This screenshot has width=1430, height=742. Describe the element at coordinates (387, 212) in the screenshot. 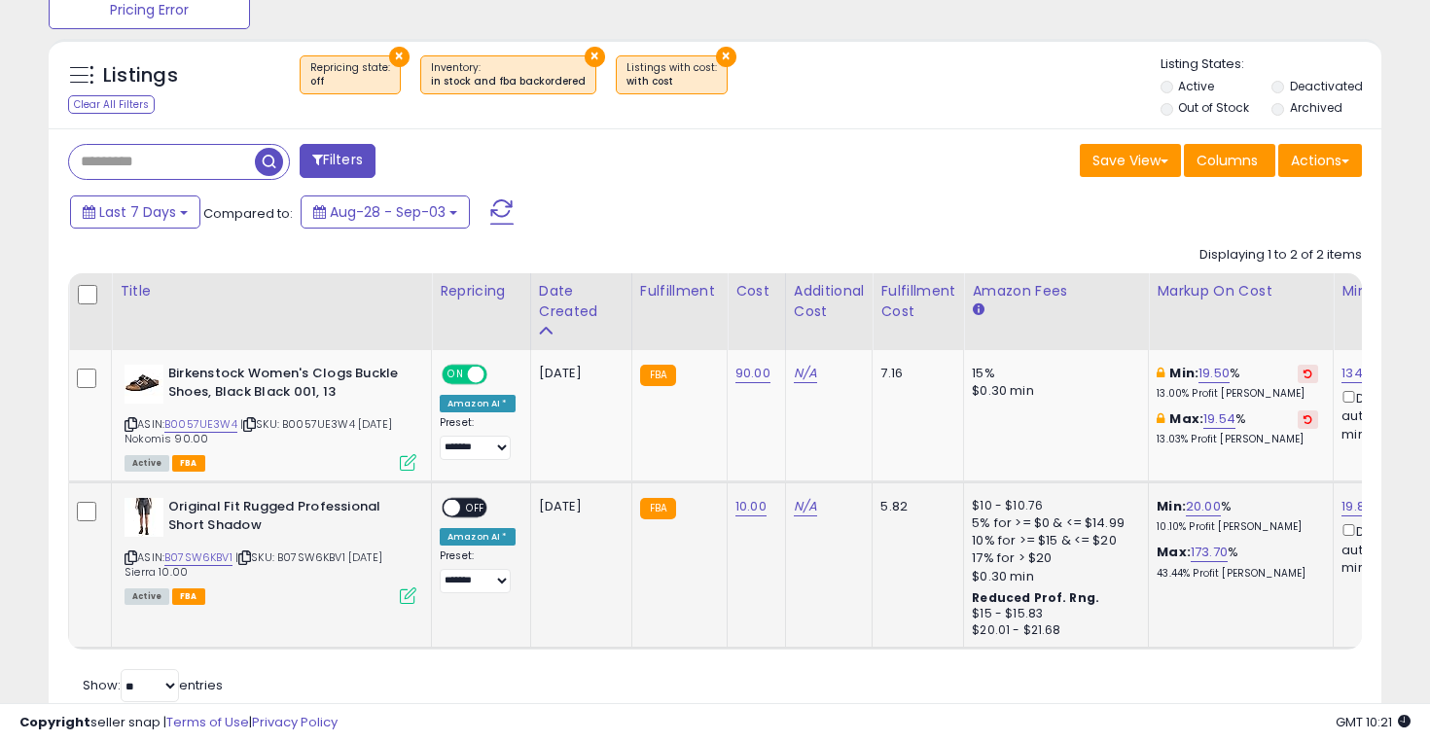

I see `span: Aug-28 - Sep-03` at that location.